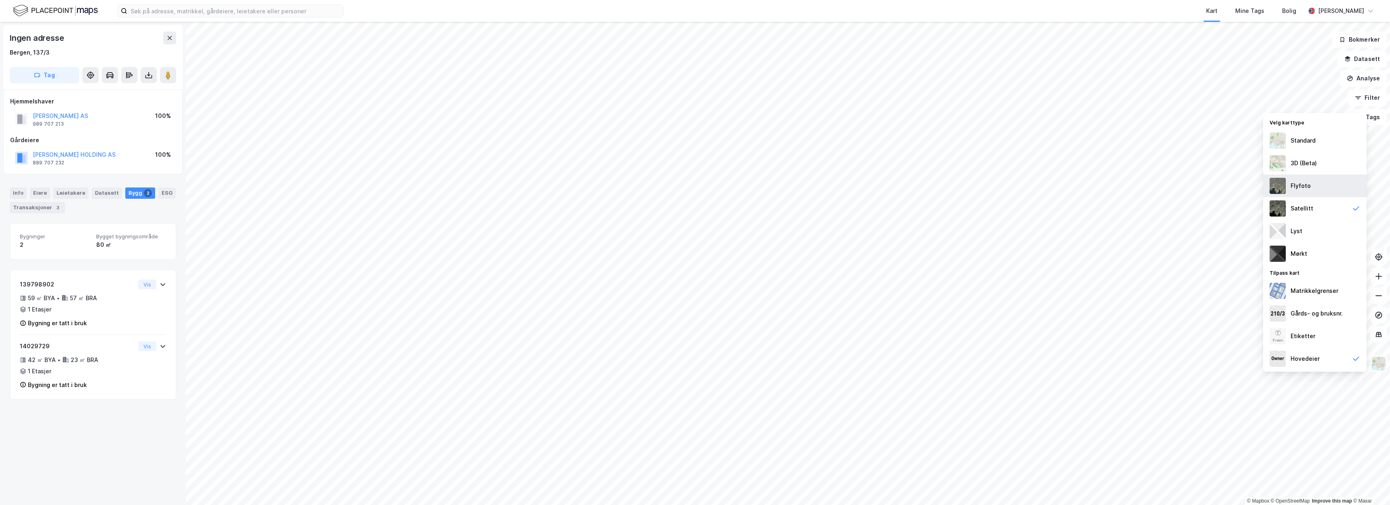 This screenshot has height=505, width=1390. Describe the element at coordinates (93, 101) in the screenshot. I see `div: Hjemmelshaver` at that location.